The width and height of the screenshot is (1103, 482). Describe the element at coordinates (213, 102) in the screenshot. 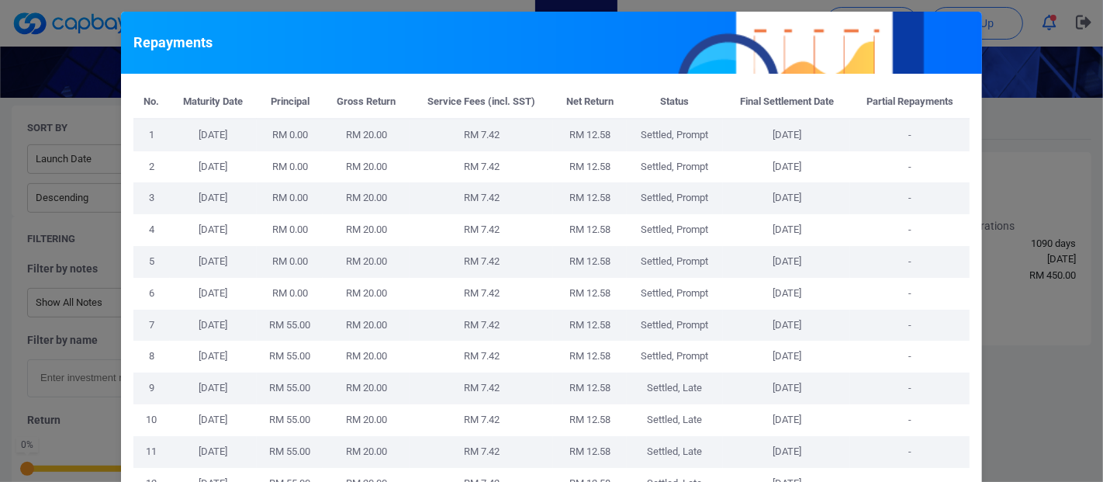

I see `th: Maturity Date` at that location.